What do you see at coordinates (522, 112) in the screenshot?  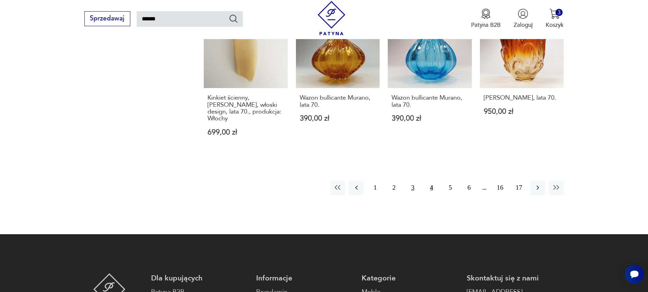 I see `p: 950,00 zł` at bounding box center [522, 112].